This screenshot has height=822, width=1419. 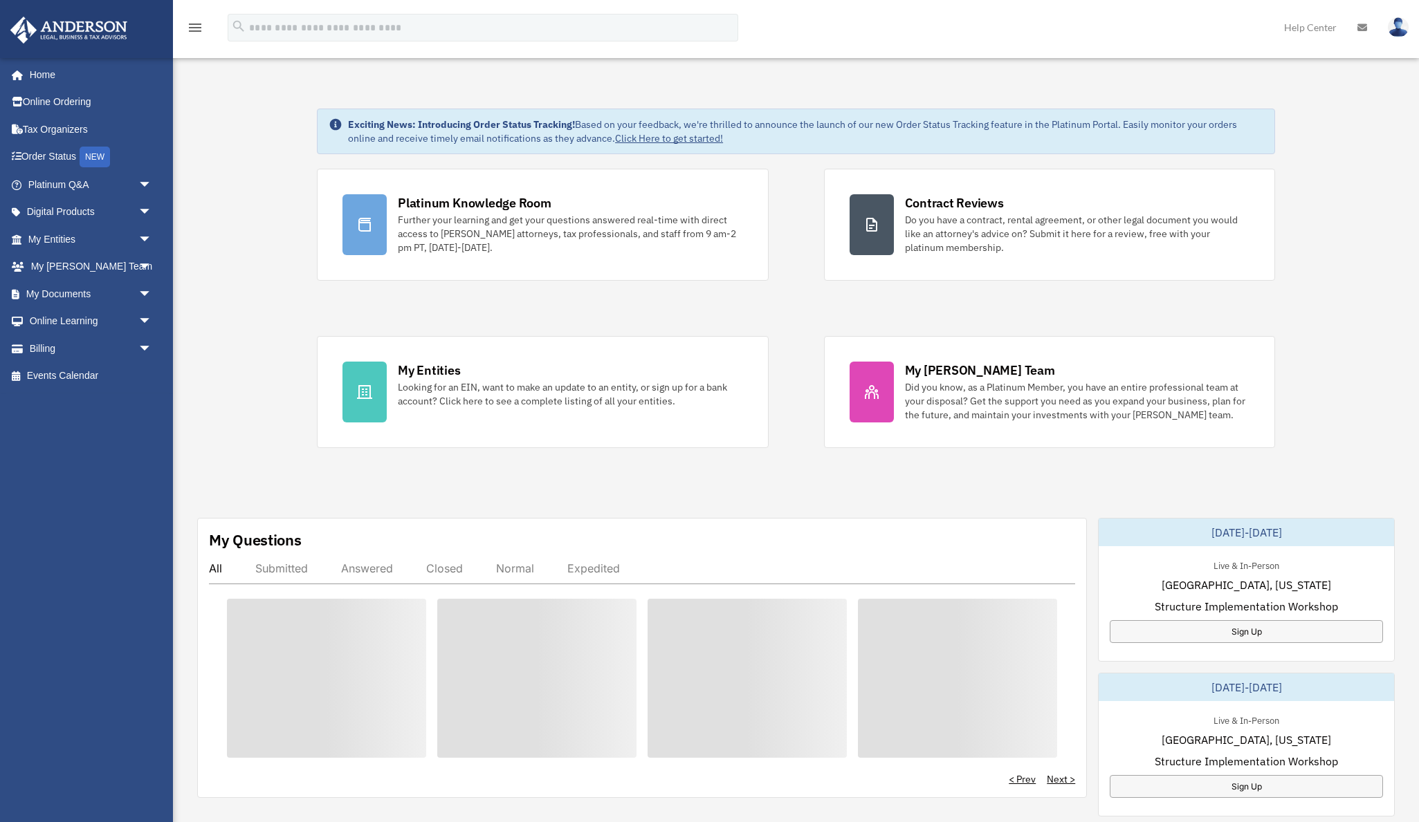 What do you see at coordinates (1077, 234) in the screenshot?
I see `div: Do you have a contract, rental agreement, or other legal document you would like an attorney's ad...` at bounding box center [1077, 234].